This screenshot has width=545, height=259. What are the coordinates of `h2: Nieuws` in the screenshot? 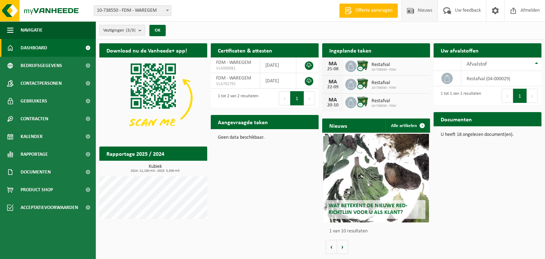 It's located at (338, 125).